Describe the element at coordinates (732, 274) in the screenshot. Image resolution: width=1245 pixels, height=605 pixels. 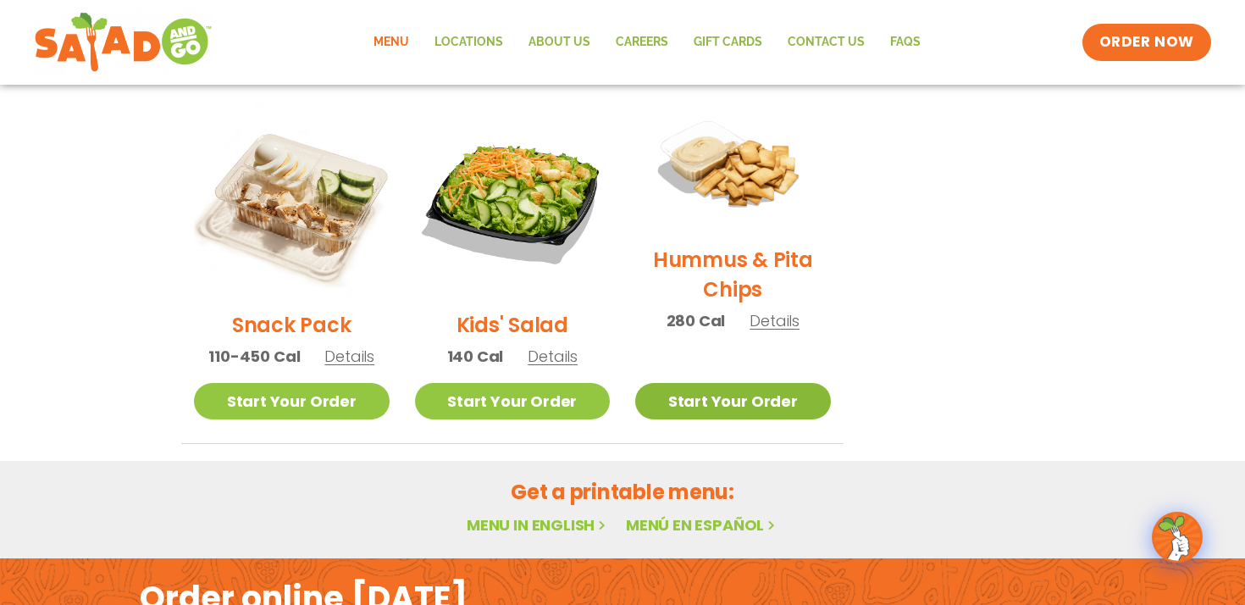
I see `h2: Hummus & Pita Chips` at that location.